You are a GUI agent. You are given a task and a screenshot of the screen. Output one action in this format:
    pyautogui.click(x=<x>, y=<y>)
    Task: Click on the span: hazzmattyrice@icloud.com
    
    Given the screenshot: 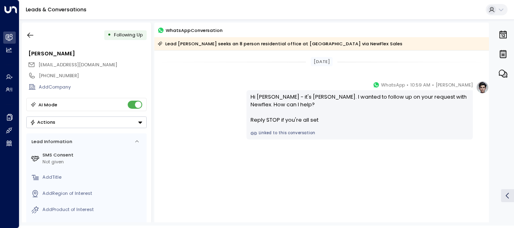 What is the action you would take?
    pyautogui.click(x=78, y=65)
    